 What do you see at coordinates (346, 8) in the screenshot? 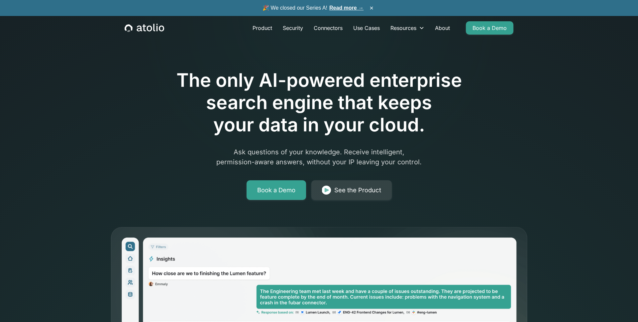
I see `a: Read more →` at bounding box center [346, 8].